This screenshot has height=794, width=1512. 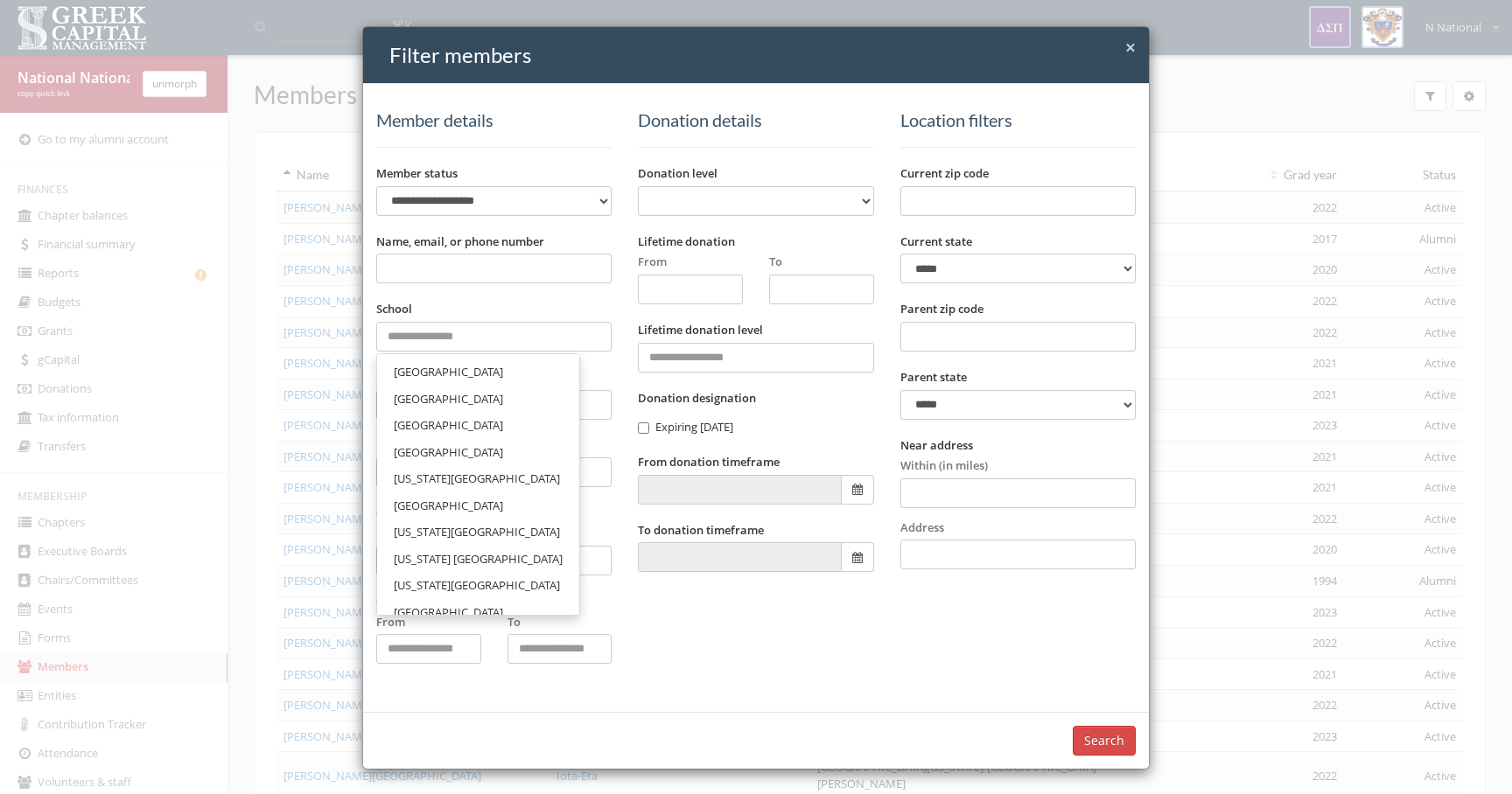 What do you see at coordinates (762, 55) in the screenshot?
I see `h4: Filter members` at bounding box center [762, 55].